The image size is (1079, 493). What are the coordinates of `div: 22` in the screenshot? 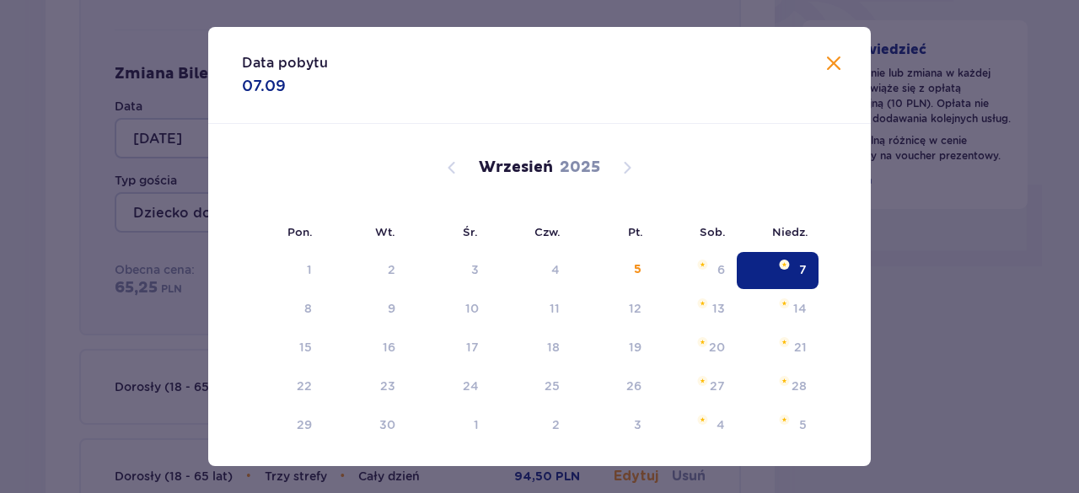 It's located at (304, 386).